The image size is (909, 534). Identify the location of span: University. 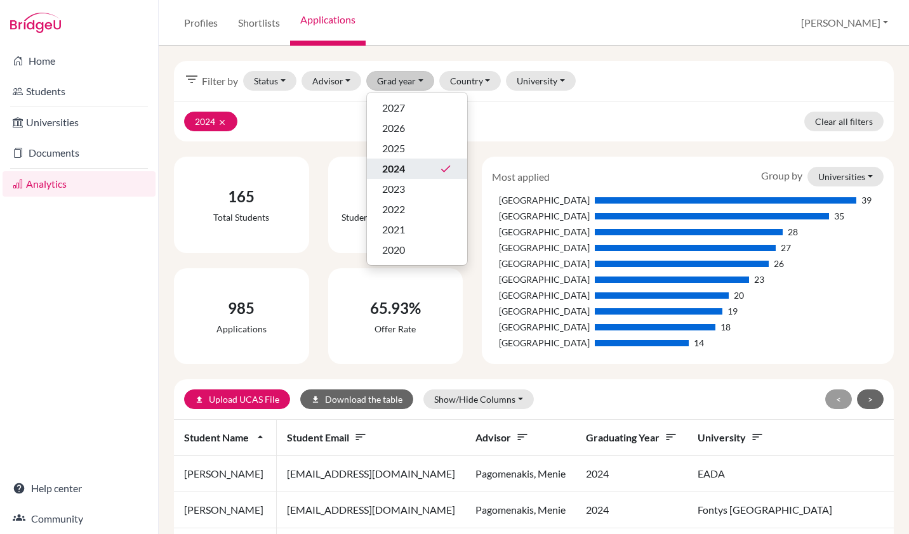
(730, 437).